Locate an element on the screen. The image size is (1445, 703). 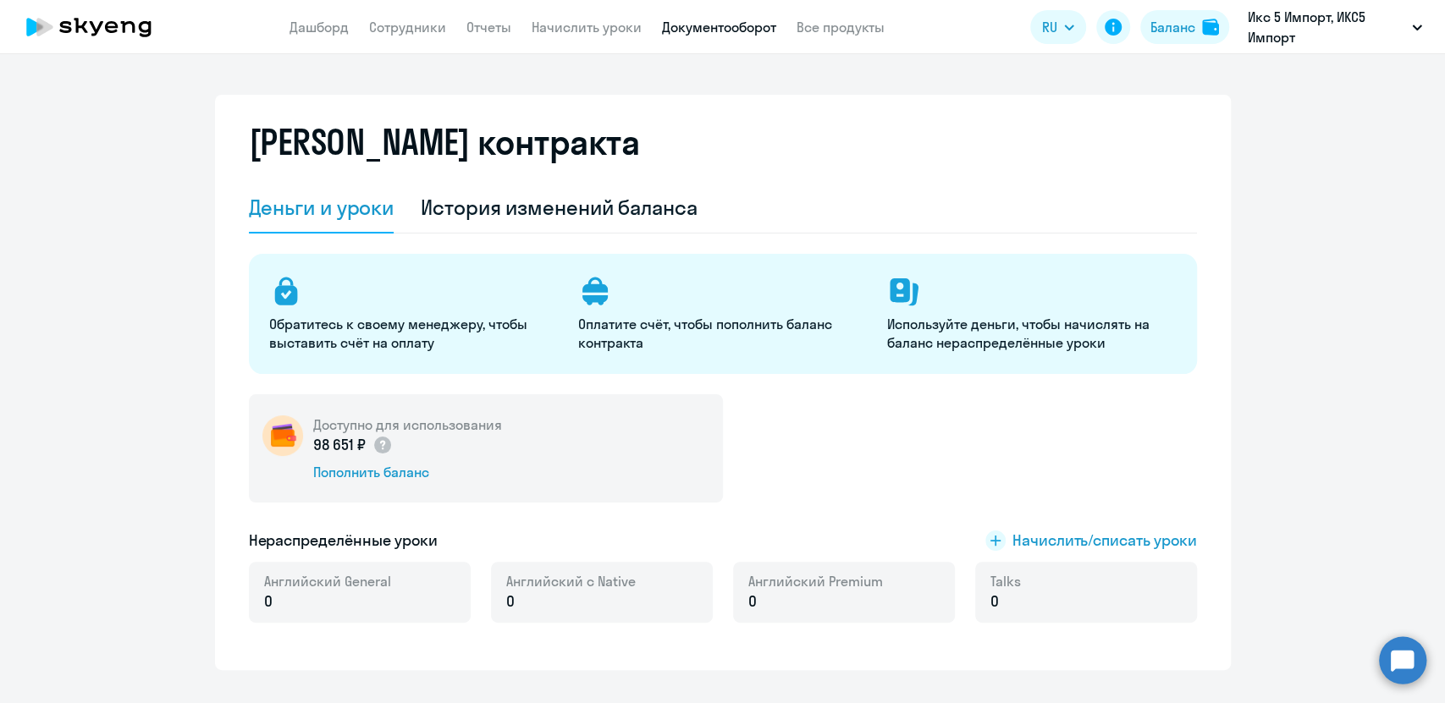
a: Балансbalance is located at coordinates (1184, 27).